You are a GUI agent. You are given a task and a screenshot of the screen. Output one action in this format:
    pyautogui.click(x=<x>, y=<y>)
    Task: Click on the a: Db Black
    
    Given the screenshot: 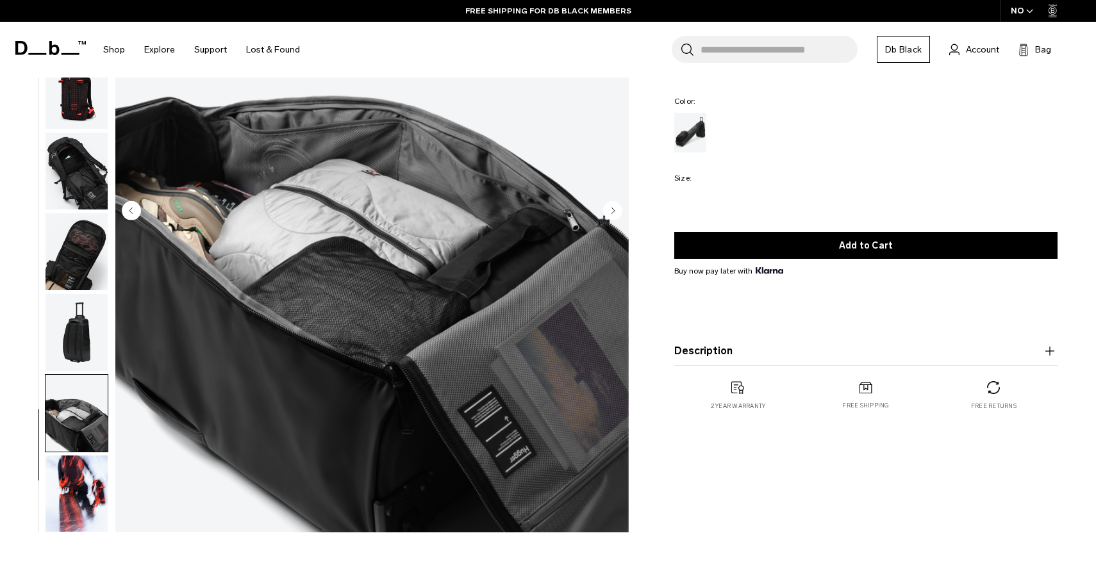 What is the action you would take?
    pyautogui.click(x=903, y=49)
    